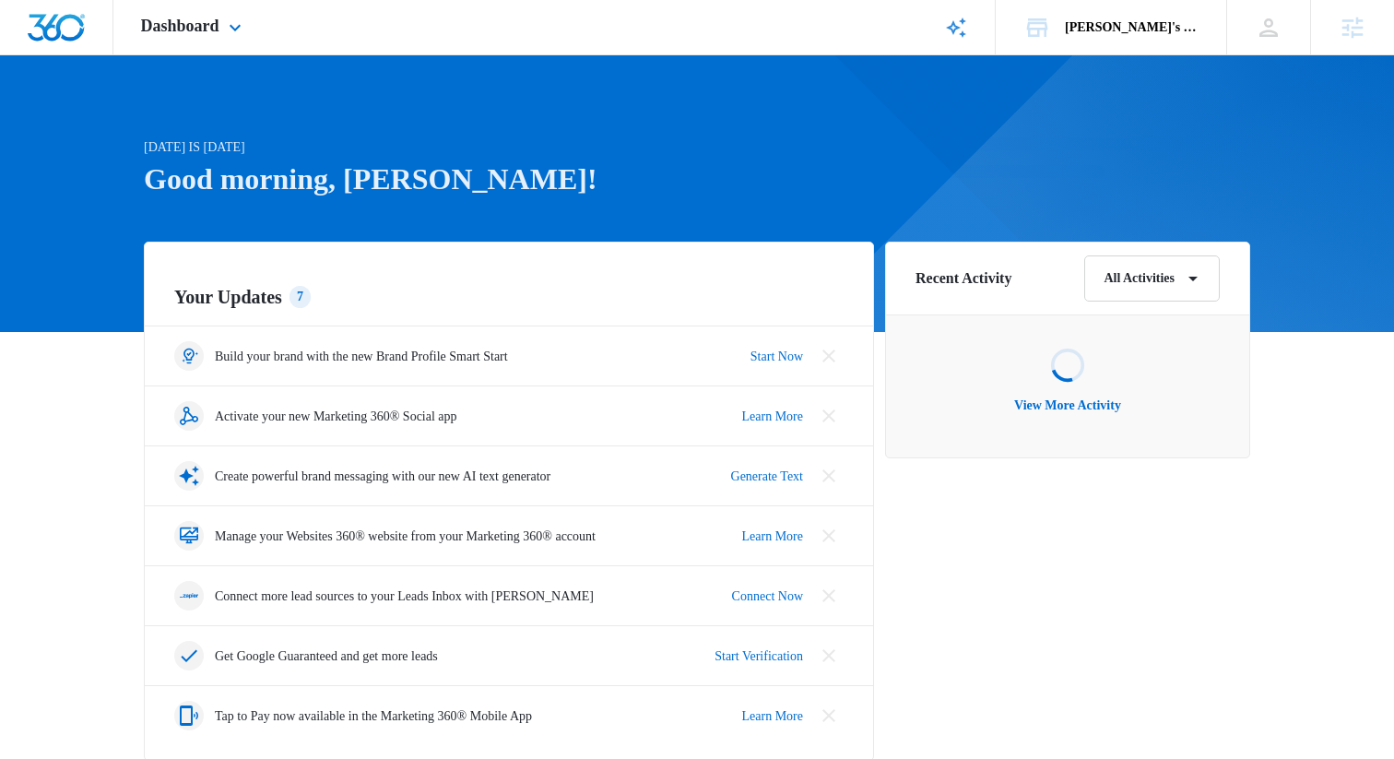  I want to click on div: account name, so click(1133, 28).